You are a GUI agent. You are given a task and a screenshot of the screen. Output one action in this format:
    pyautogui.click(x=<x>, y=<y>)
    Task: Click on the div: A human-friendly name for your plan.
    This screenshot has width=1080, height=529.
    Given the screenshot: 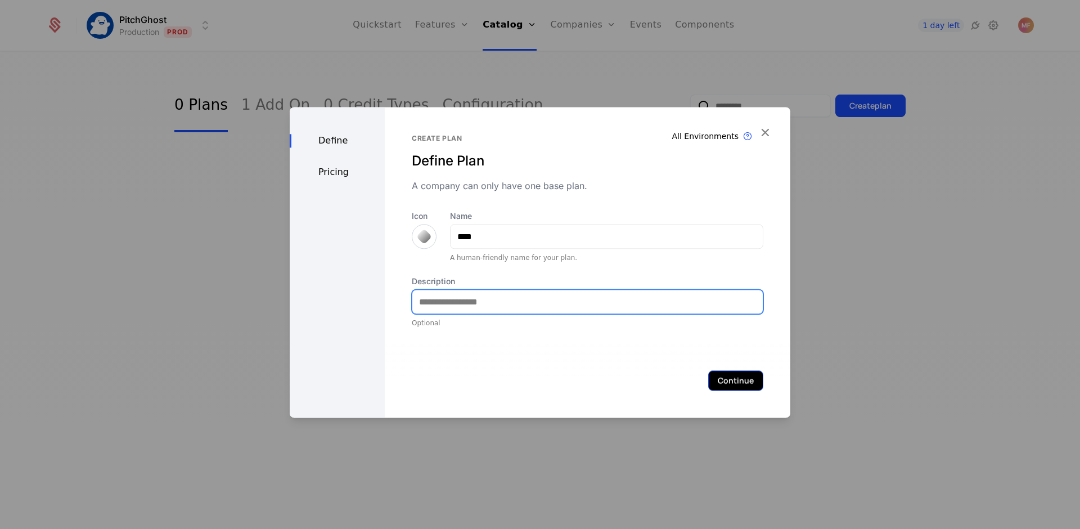 What is the action you would take?
    pyautogui.click(x=606, y=258)
    